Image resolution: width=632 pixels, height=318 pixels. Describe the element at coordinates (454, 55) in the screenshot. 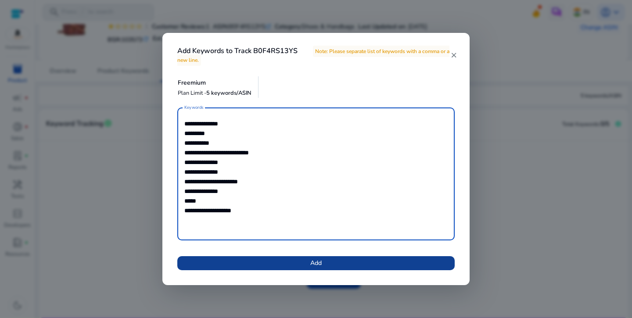

I see `mat-icon: close` at that location.